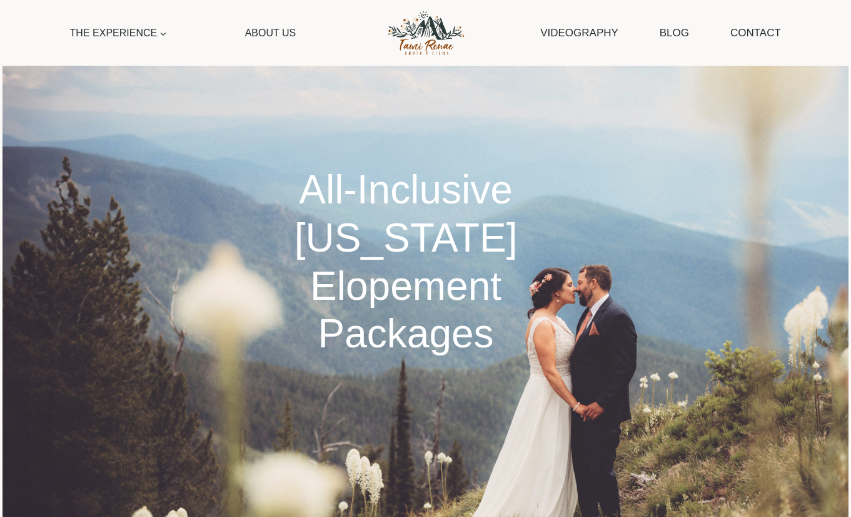 The width and height of the screenshot is (851, 517). I want to click on a: Videography, so click(579, 33).